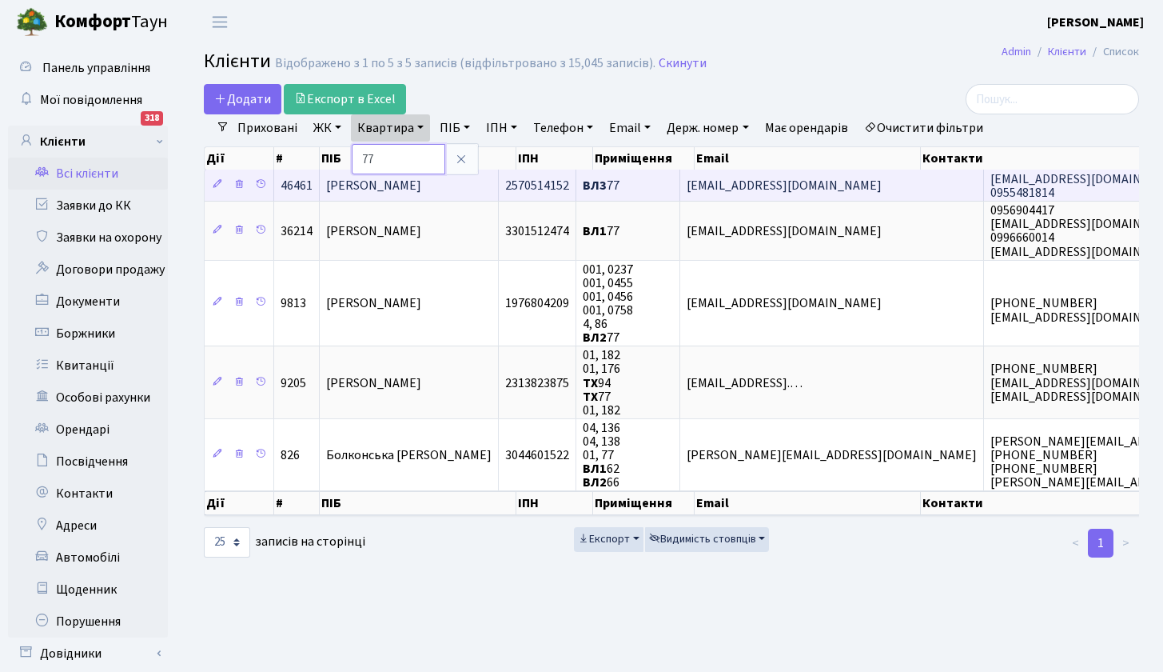  I want to click on a: ІПН, so click(501, 128).